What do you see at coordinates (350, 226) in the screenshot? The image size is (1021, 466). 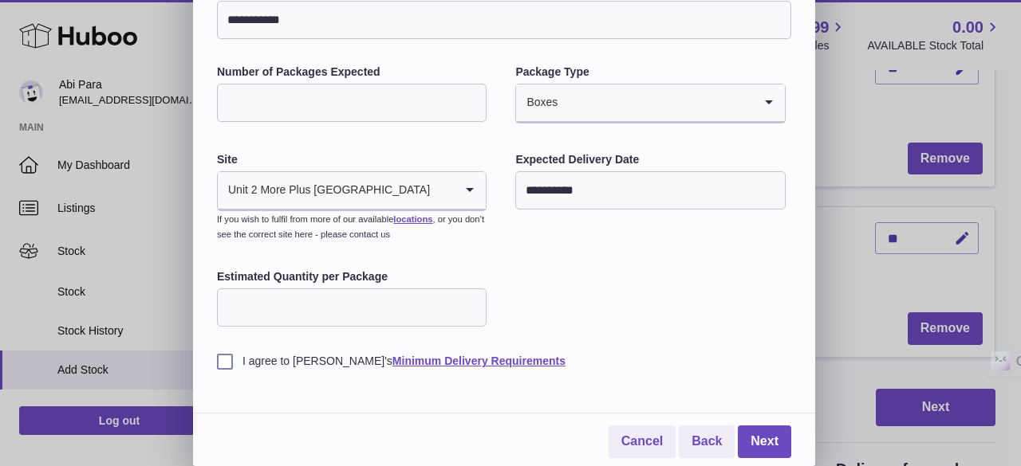 I see `small: If you wish to fulfil from more of our available , or you don’t see the correct site here - pleas...` at bounding box center [350, 226].